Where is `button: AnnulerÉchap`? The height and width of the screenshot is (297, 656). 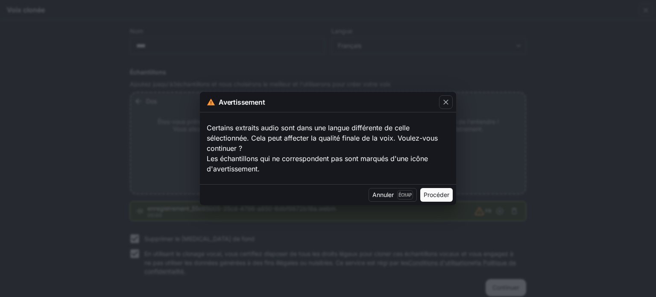
button: AnnulerÉchap is located at coordinates (393, 195).